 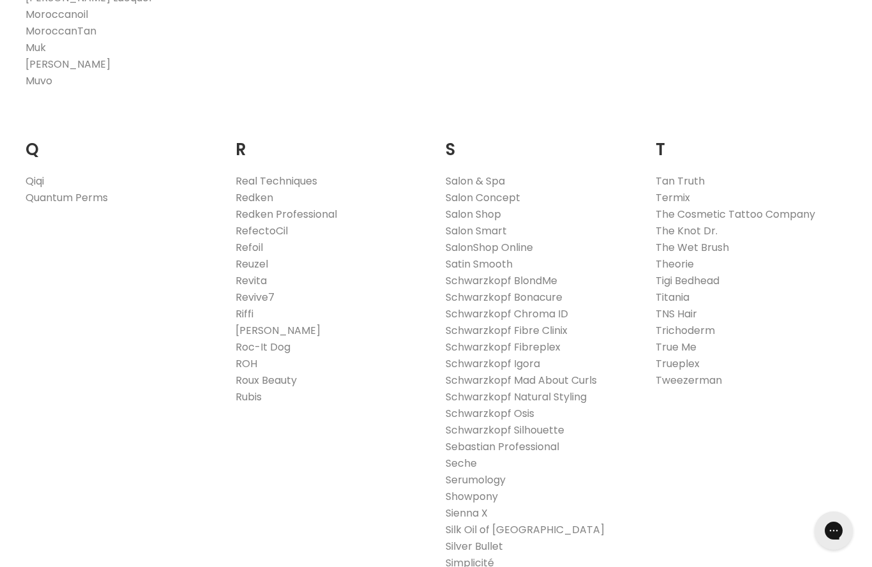 I want to click on a: Muk, so click(x=36, y=47).